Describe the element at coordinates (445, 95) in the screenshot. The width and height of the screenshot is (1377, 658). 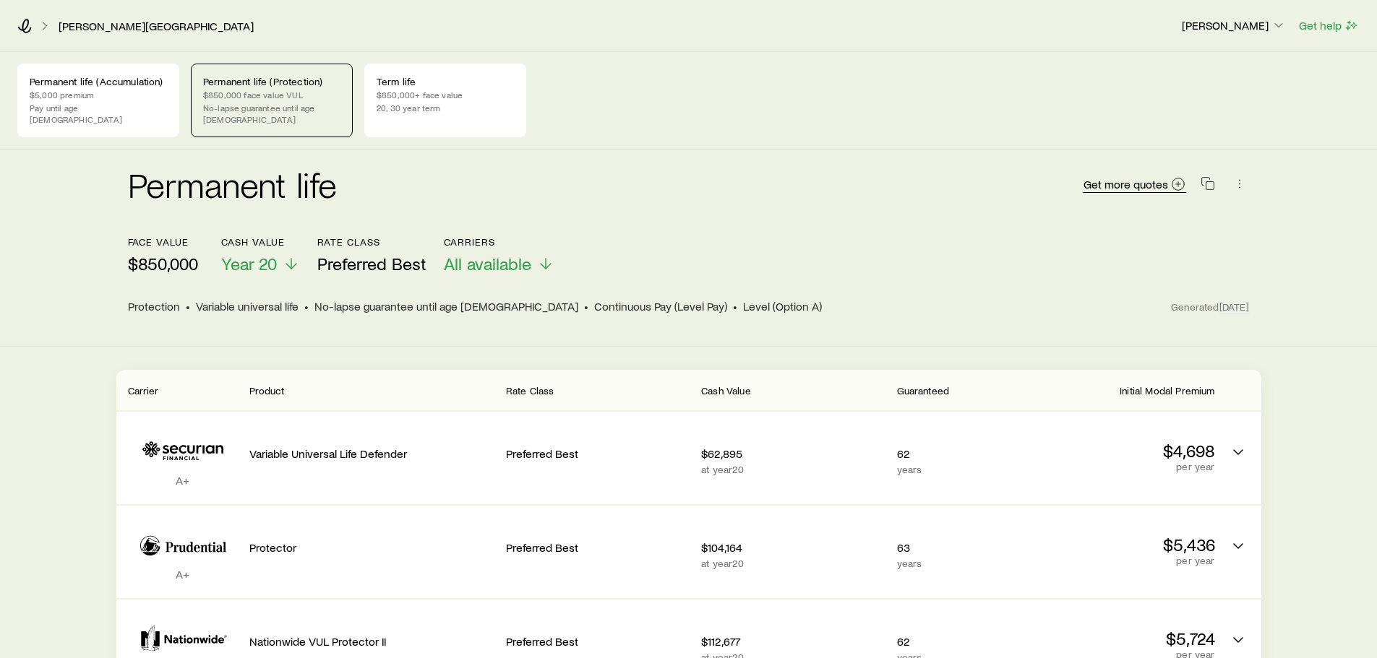
I see `p: $850,000+ face value` at that location.